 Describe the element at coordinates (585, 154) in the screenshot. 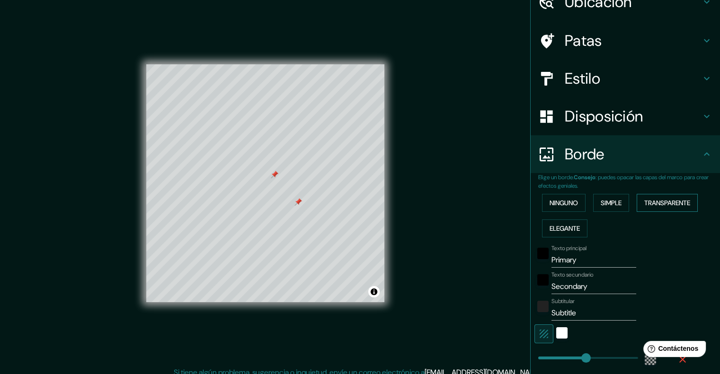

I see `font: Borde` at that location.